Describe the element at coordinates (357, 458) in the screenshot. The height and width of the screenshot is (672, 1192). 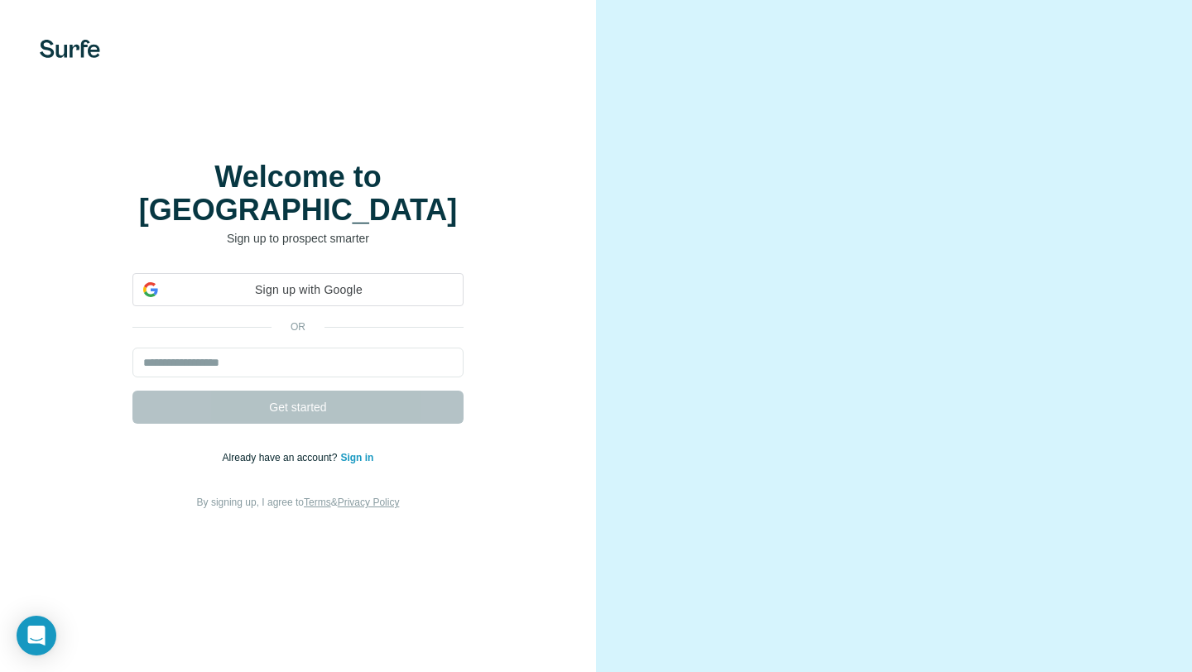
I see `a: Sign in` at that location.